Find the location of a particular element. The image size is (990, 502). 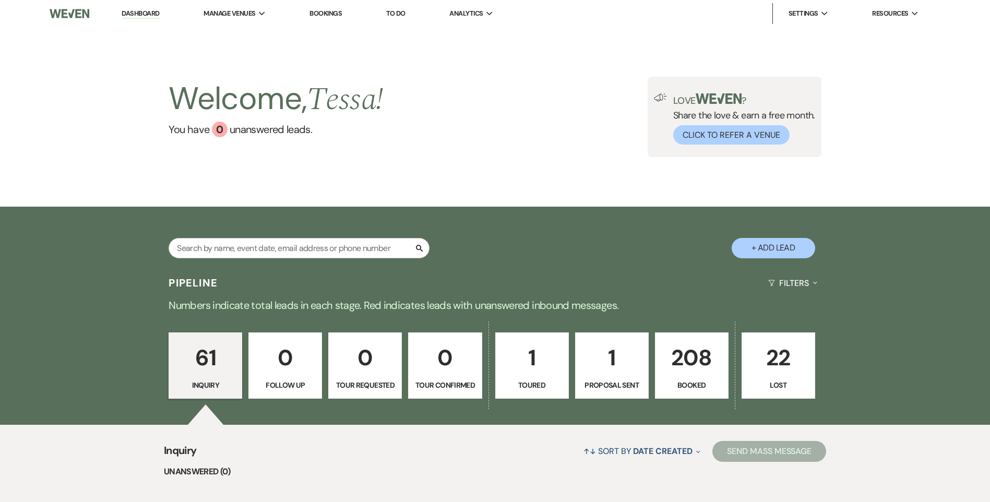

img: loud-speaker-illustration.svg is located at coordinates (660, 98).